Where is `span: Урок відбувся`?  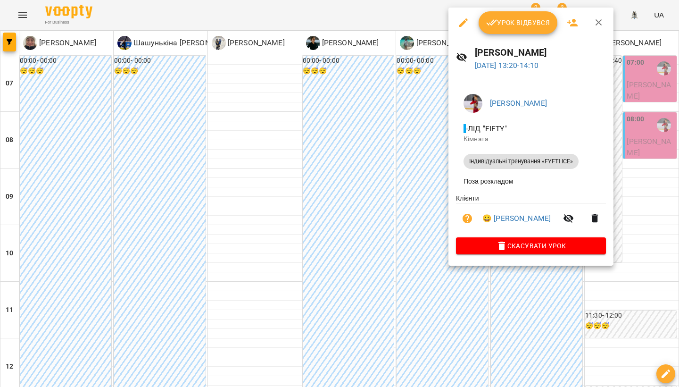
span: Урок відбувся is located at coordinates (518, 23).